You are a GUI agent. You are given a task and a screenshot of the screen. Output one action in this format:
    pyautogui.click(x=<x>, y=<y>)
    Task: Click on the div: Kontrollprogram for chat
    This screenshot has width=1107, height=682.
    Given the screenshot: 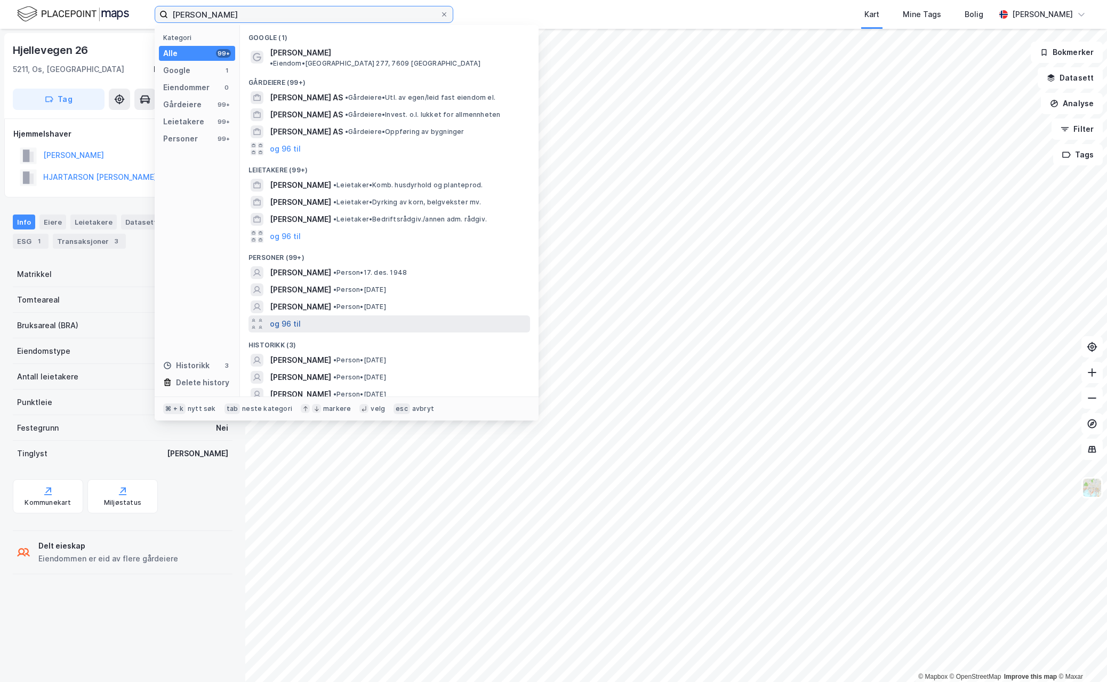 What is the action you would take?
    pyautogui.click(x=1081, y=656)
    